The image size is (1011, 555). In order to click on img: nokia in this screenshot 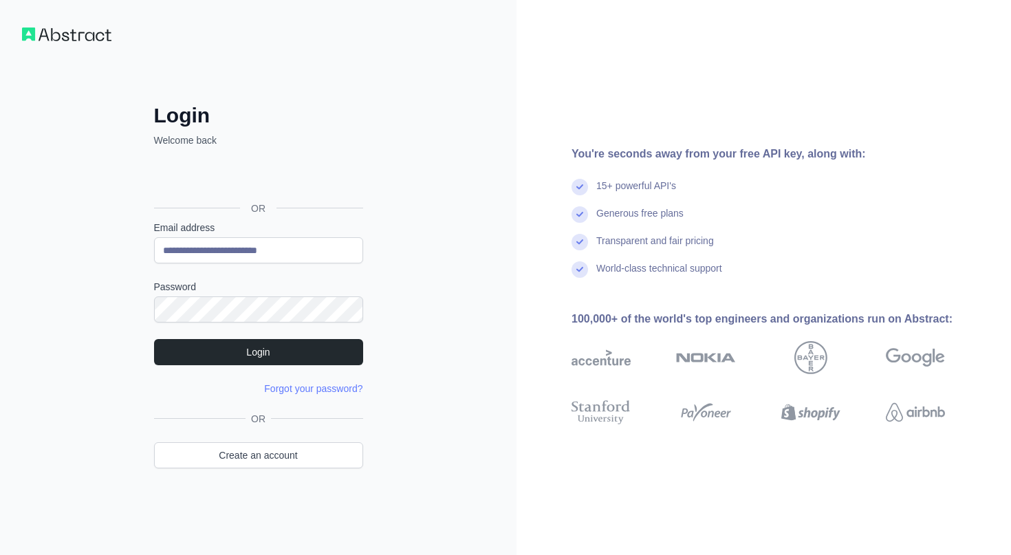, I will do `click(706, 358)`.